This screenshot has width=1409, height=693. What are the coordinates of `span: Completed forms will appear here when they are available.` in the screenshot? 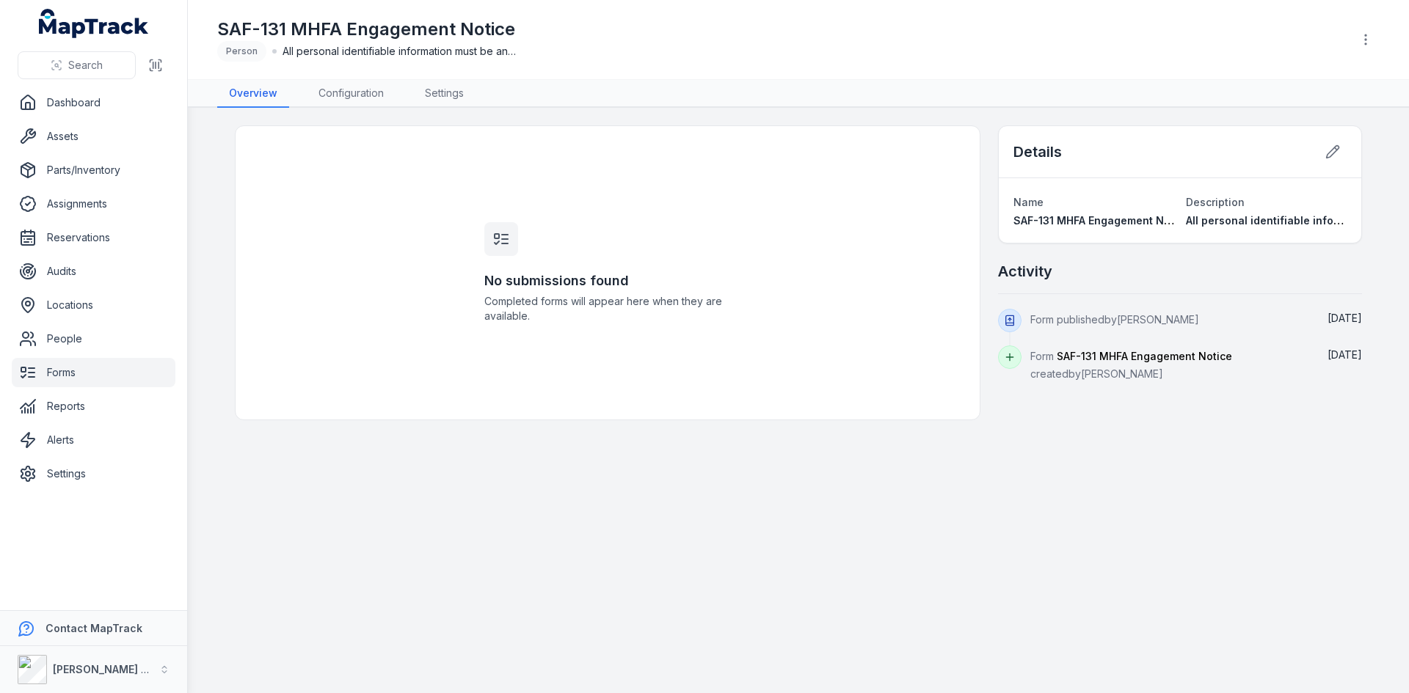 It's located at (607, 309).